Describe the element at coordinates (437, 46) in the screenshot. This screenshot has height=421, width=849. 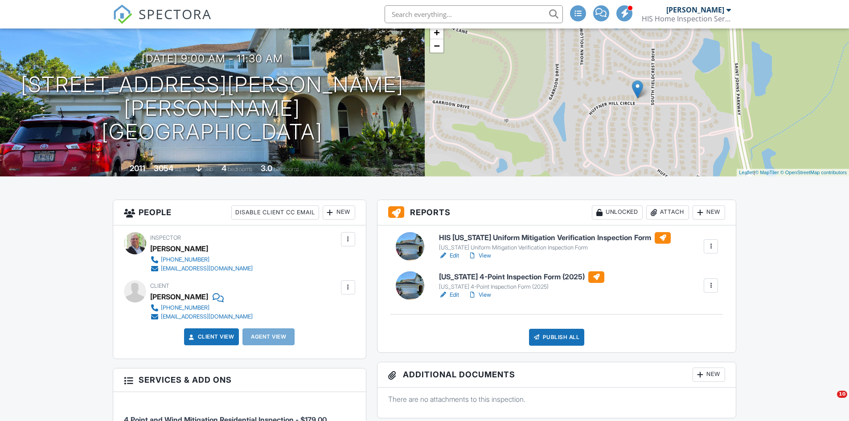
I see `a: Zoom out` at that location.